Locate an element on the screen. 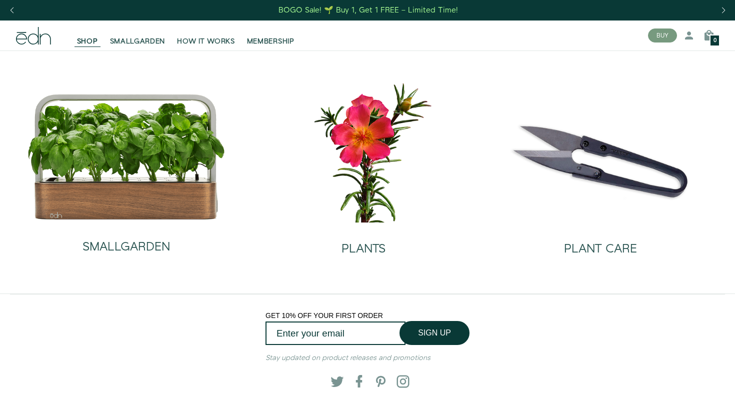  span: HOW IT WORKS is located at coordinates (205, 41).